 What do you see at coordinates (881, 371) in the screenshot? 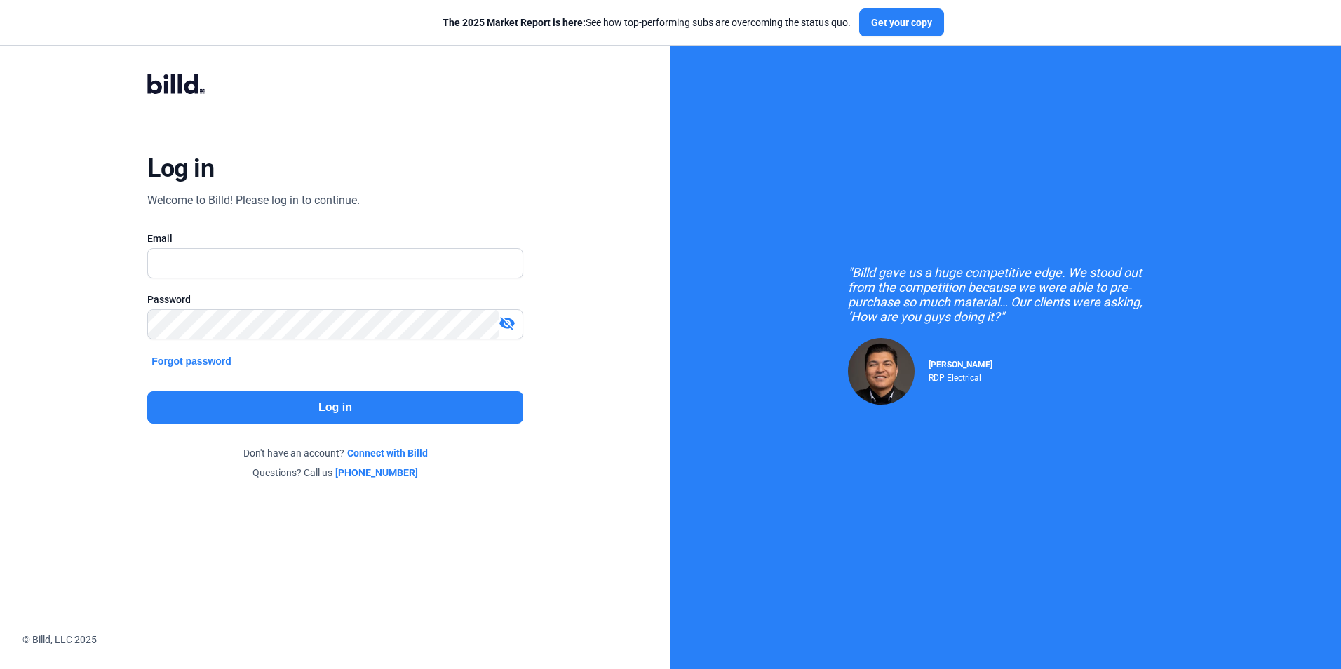
I see `img: Raul Pacheco` at bounding box center [881, 371].